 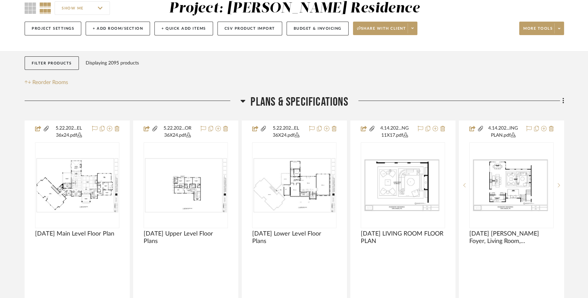 I want to click on button: Share with client, so click(x=385, y=28).